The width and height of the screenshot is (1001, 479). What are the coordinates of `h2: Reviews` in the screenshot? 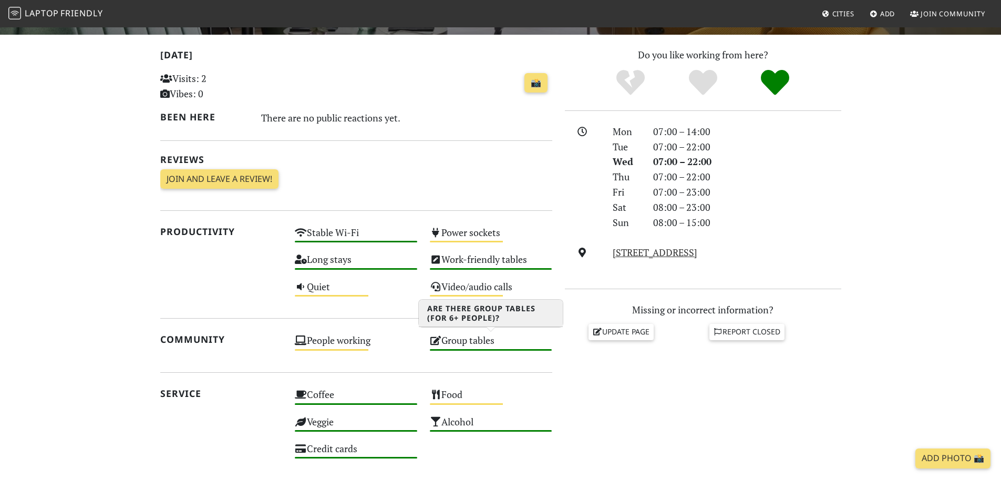 It's located at (356, 159).